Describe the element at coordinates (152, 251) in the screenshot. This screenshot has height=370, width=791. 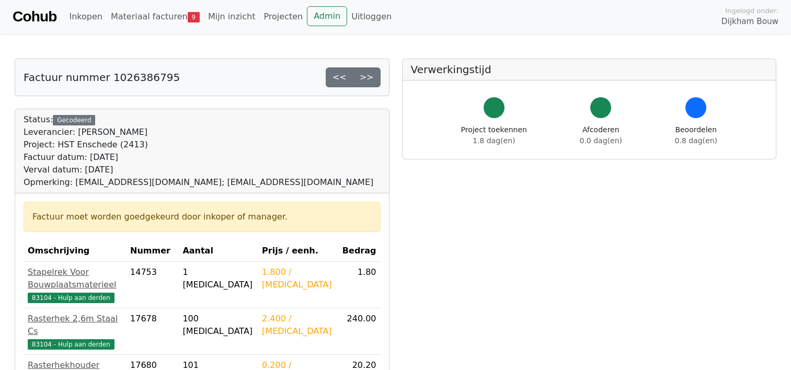
I see `th: Nummer` at that location.